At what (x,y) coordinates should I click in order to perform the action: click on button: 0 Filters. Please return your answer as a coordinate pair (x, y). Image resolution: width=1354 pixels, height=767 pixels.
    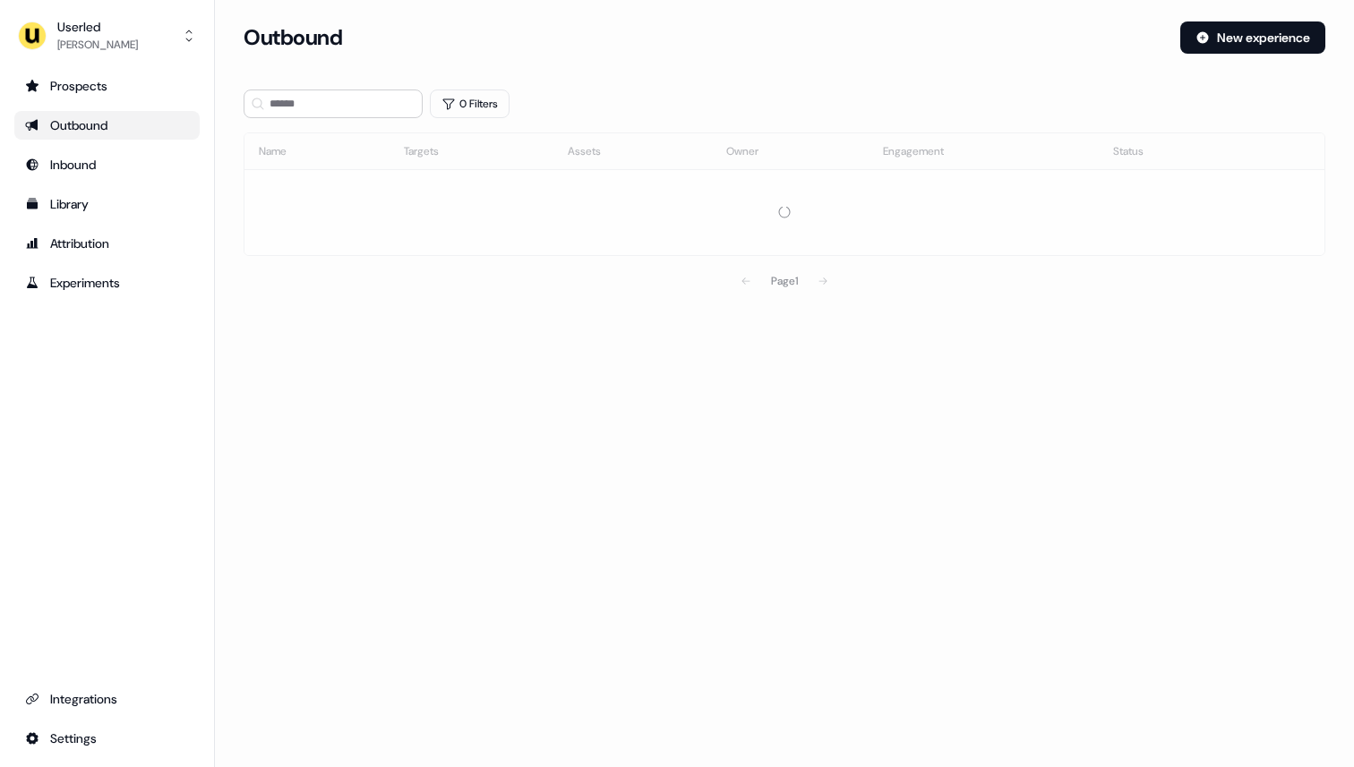
    Looking at the image, I should click on (469, 104).